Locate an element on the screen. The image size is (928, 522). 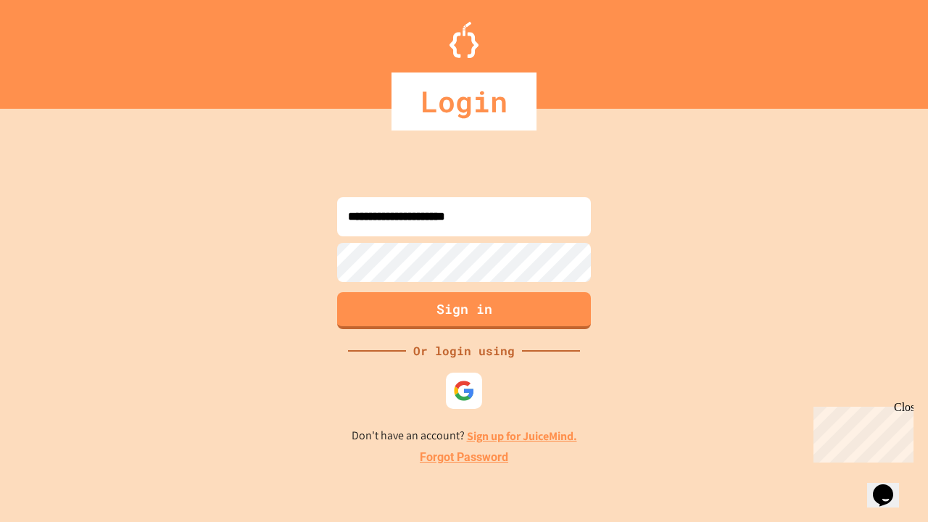
div: Login is located at coordinates (464, 101).